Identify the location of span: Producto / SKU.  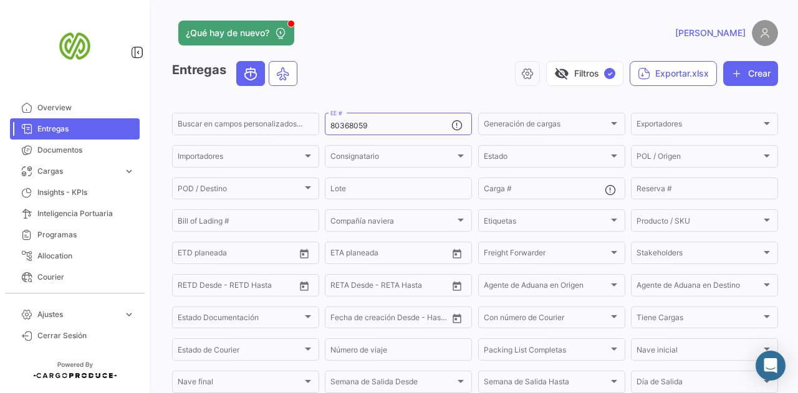
(699, 222).